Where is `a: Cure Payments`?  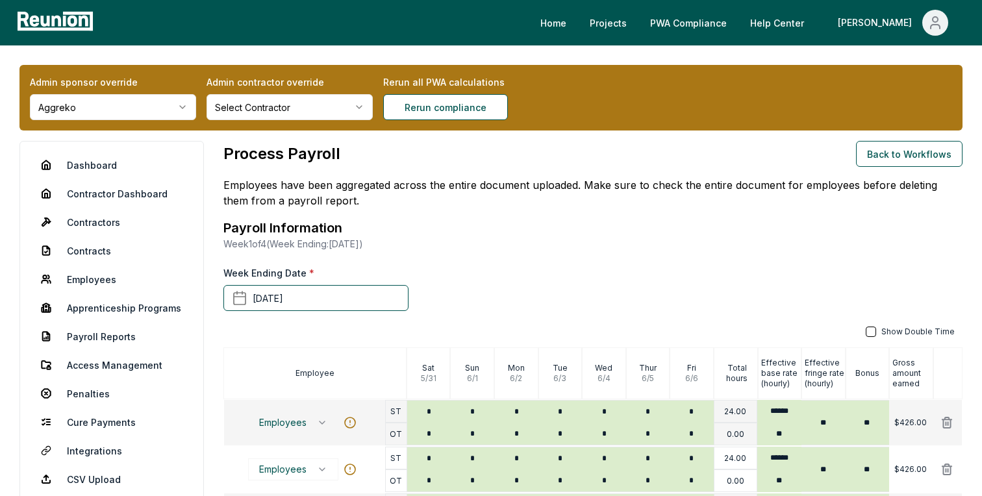 a: Cure Payments is located at coordinates (112, 422).